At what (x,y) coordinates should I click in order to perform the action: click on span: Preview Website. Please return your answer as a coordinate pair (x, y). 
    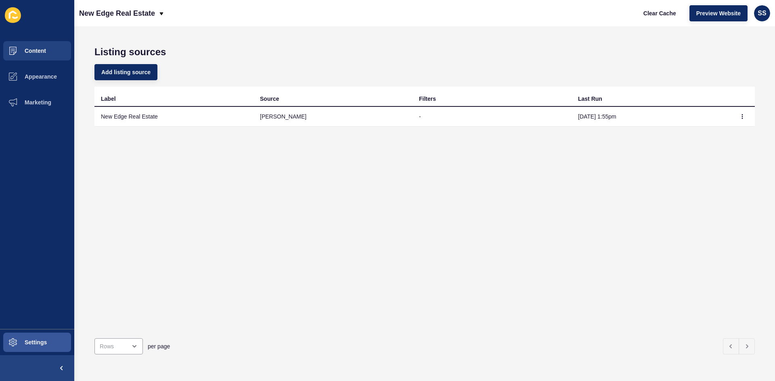
    Looking at the image, I should click on (718, 13).